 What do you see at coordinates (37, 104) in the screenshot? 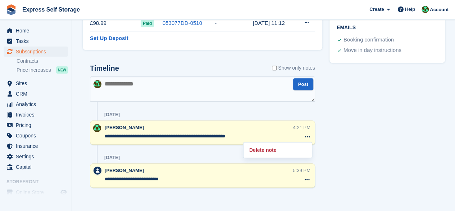
I see `span: Analytics` at bounding box center [37, 104].